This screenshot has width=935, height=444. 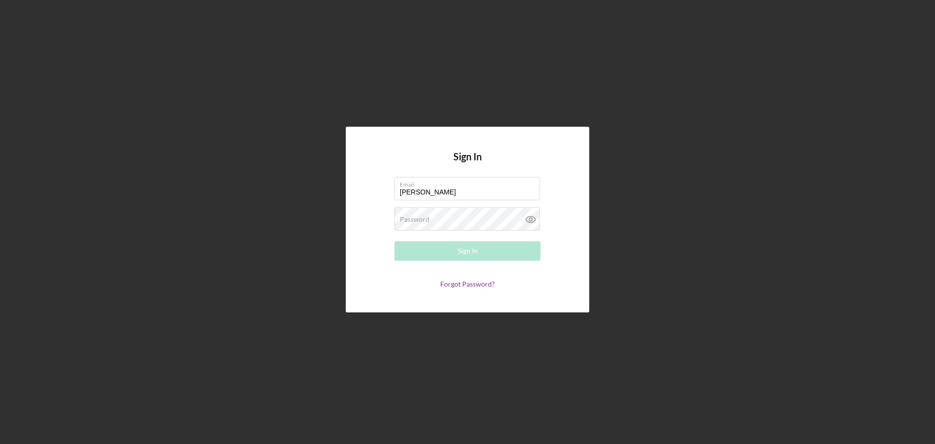 What do you see at coordinates (468, 283) in the screenshot?
I see `a: Forgot Password?` at bounding box center [468, 283].